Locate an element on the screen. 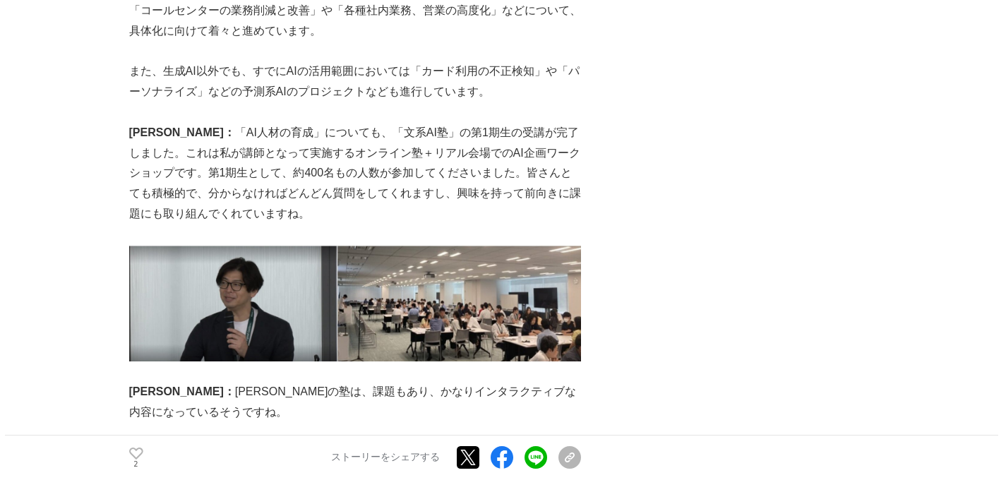 The height and width of the screenshot is (480, 1006). p: 2 is located at coordinates (136, 465).